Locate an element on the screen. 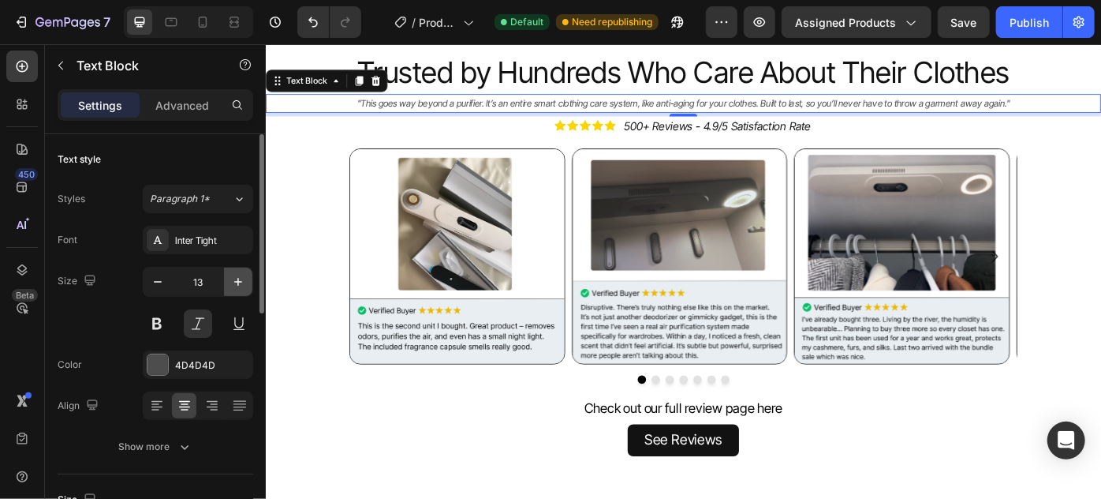 The width and height of the screenshot is (1101, 499). p: Settings is located at coordinates (100, 105).